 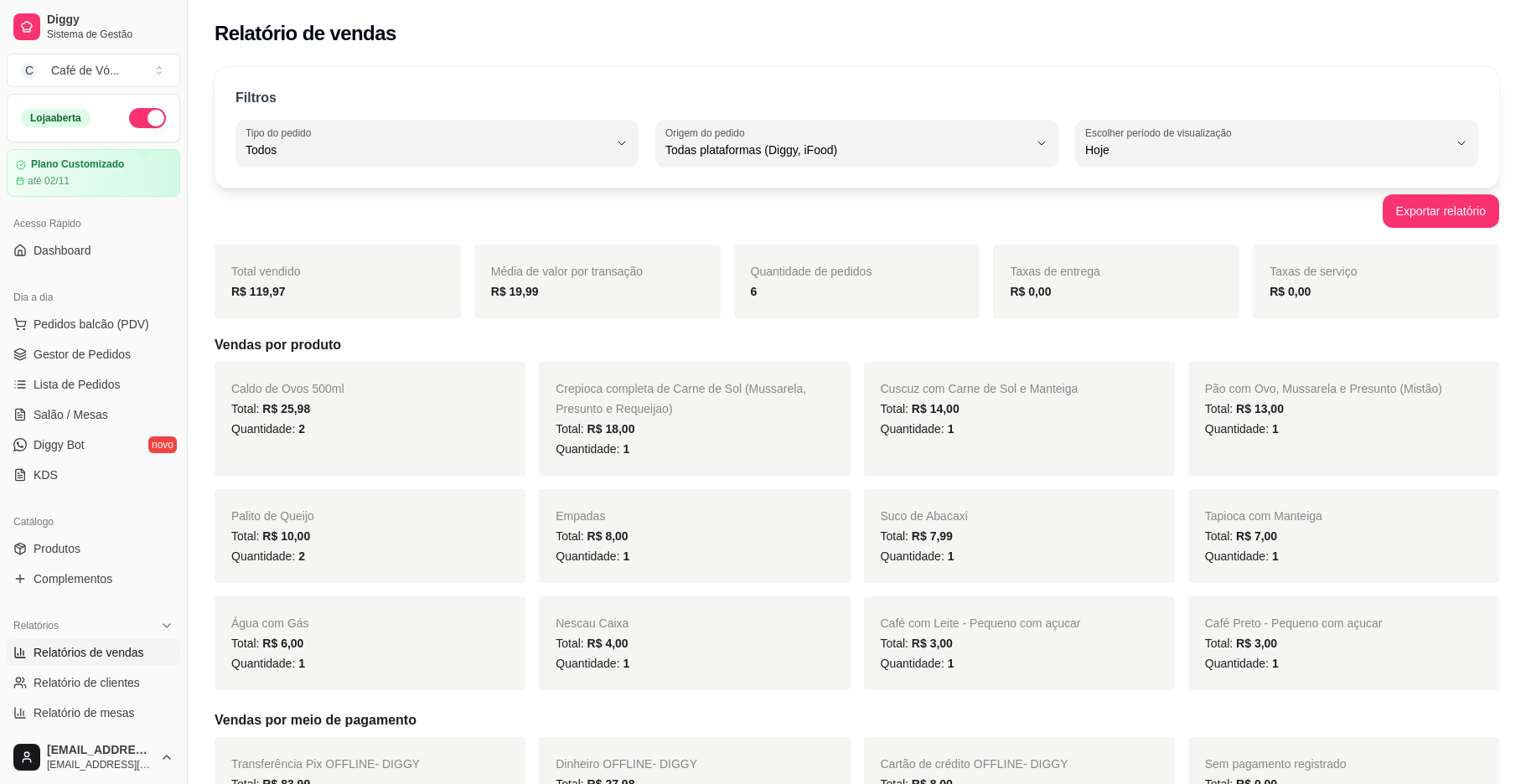 I want to click on span: Todos, so click(x=426, y=150).